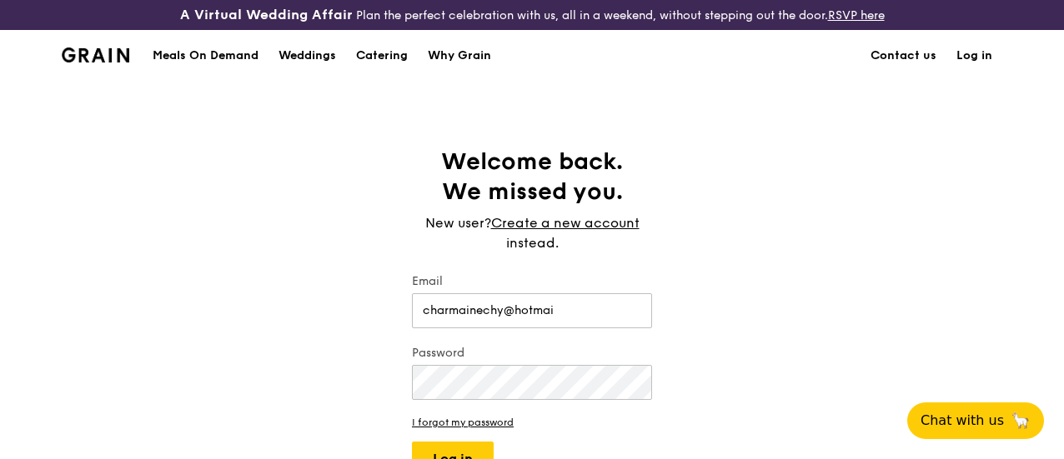 The image size is (1064, 459). I want to click on div: Catering, so click(382, 56).